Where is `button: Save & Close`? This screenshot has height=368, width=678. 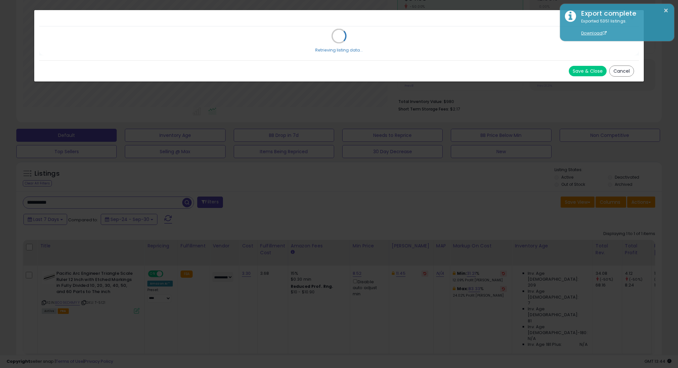 button: Save & Close is located at coordinates (587, 71).